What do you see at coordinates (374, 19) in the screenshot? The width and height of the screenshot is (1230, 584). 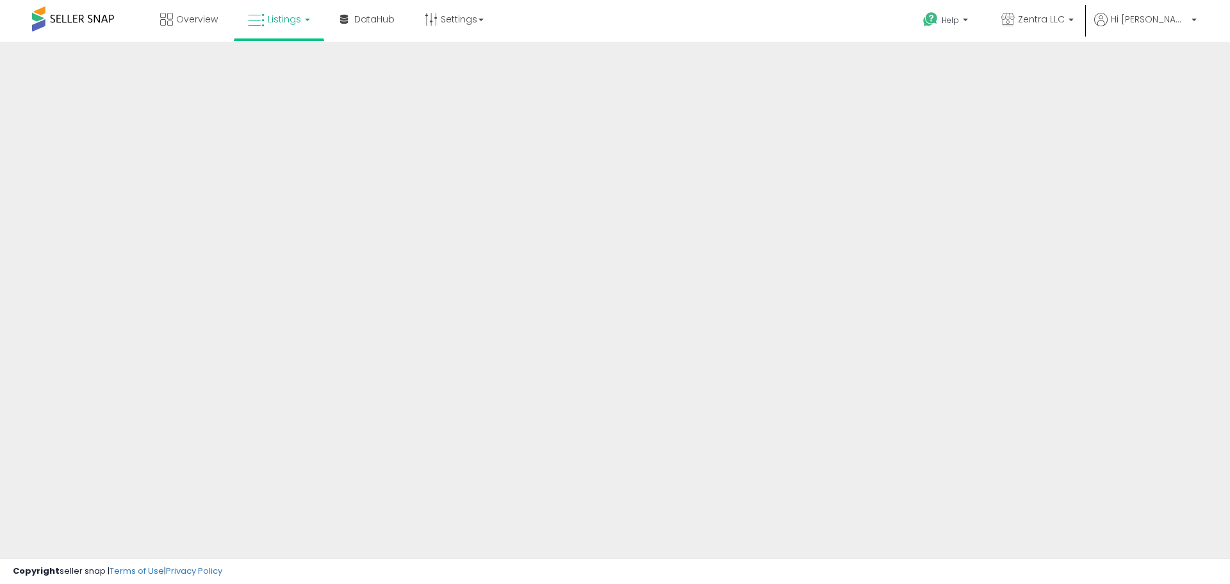 I see `span: DataHub` at bounding box center [374, 19].